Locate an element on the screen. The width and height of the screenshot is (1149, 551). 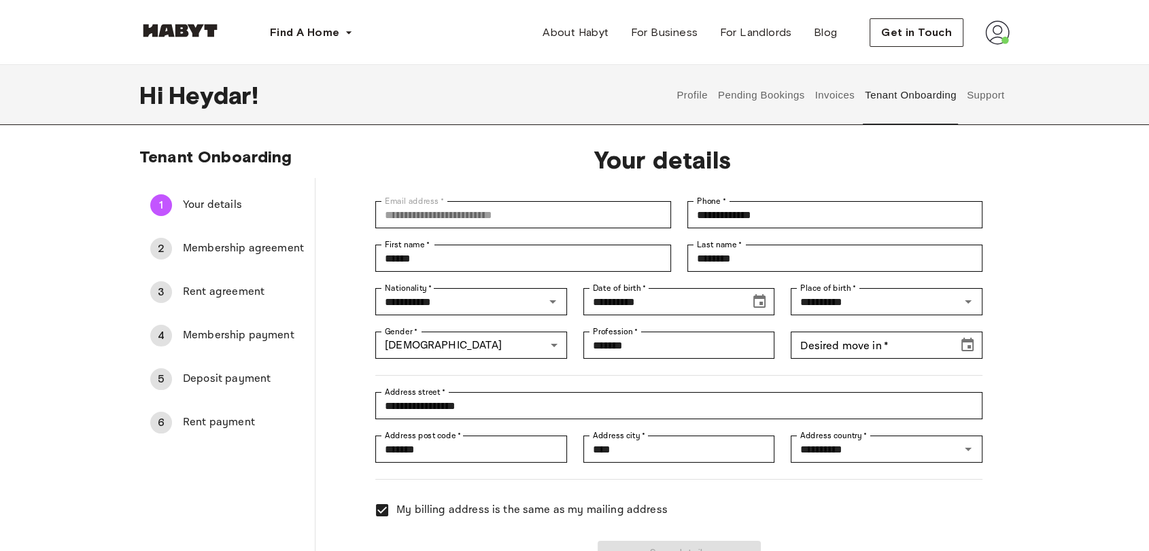
a: For Landlords is located at coordinates (755, 33).